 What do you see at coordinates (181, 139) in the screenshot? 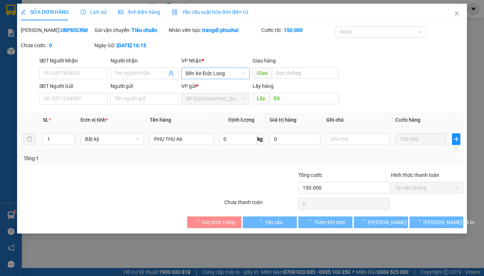
I see `input: VD: Bàn, Ghế` at bounding box center [181, 139].